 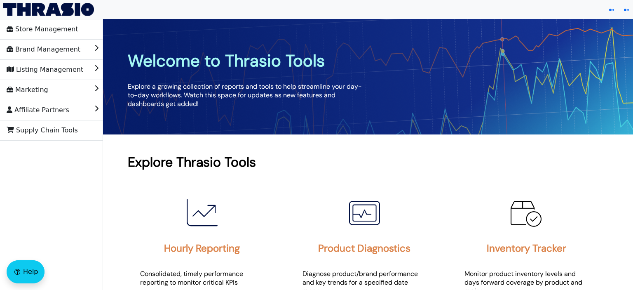 What do you see at coordinates (49, 9) in the screenshot?
I see `img: Thrasio Logo` at bounding box center [49, 9].